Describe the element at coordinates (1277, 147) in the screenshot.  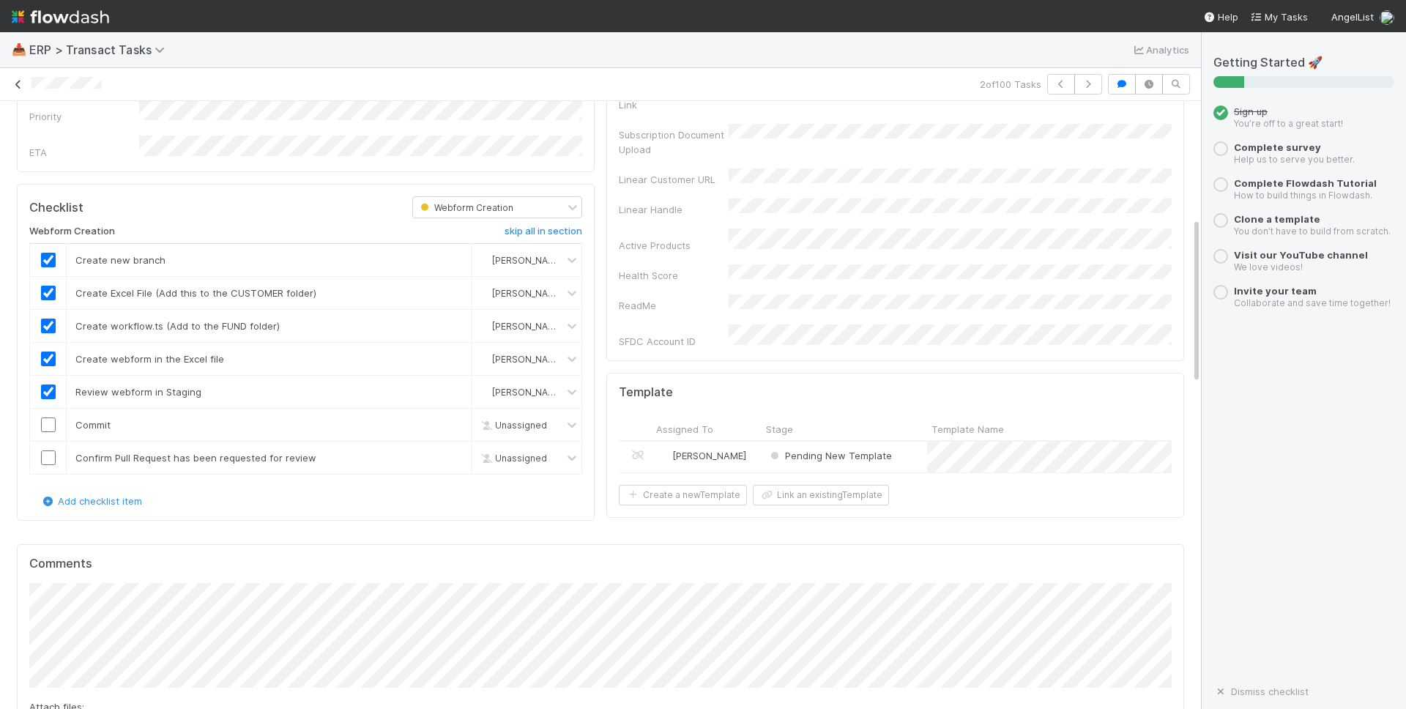
I see `a: Complete survey` at that location.